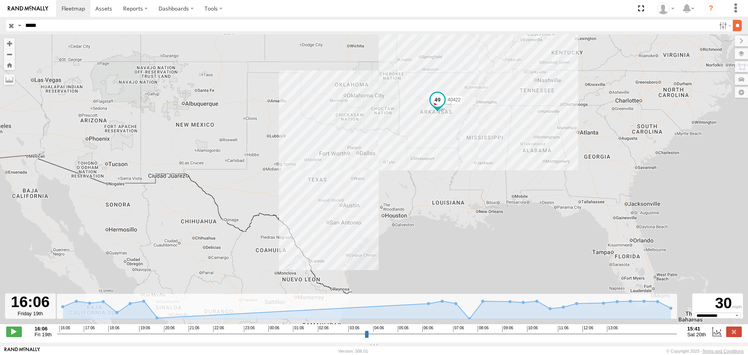 This screenshot has width=748, height=355. I want to click on span: 23:06, so click(249, 329).